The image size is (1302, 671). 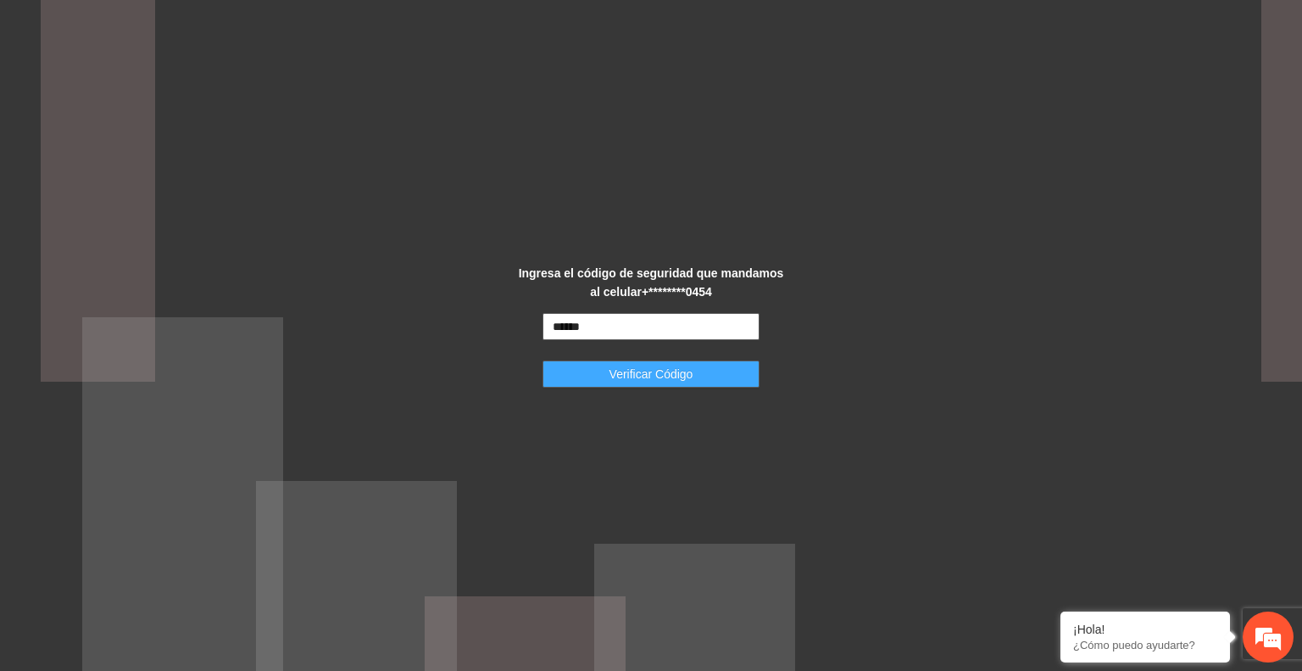 What do you see at coordinates (1145, 629) in the screenshot?
I see `div: ¡Hola!` at bounding box center [1145, 629].